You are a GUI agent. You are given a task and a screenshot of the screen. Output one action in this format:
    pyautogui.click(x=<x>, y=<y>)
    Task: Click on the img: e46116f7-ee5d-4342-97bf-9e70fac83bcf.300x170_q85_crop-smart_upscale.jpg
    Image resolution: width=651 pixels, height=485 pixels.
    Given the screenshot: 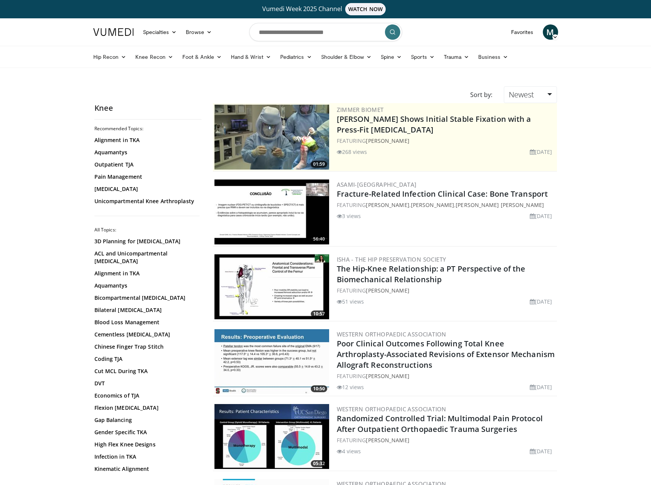 What is the action you would take?
    pyautogui.click(x=272, y=437)
    